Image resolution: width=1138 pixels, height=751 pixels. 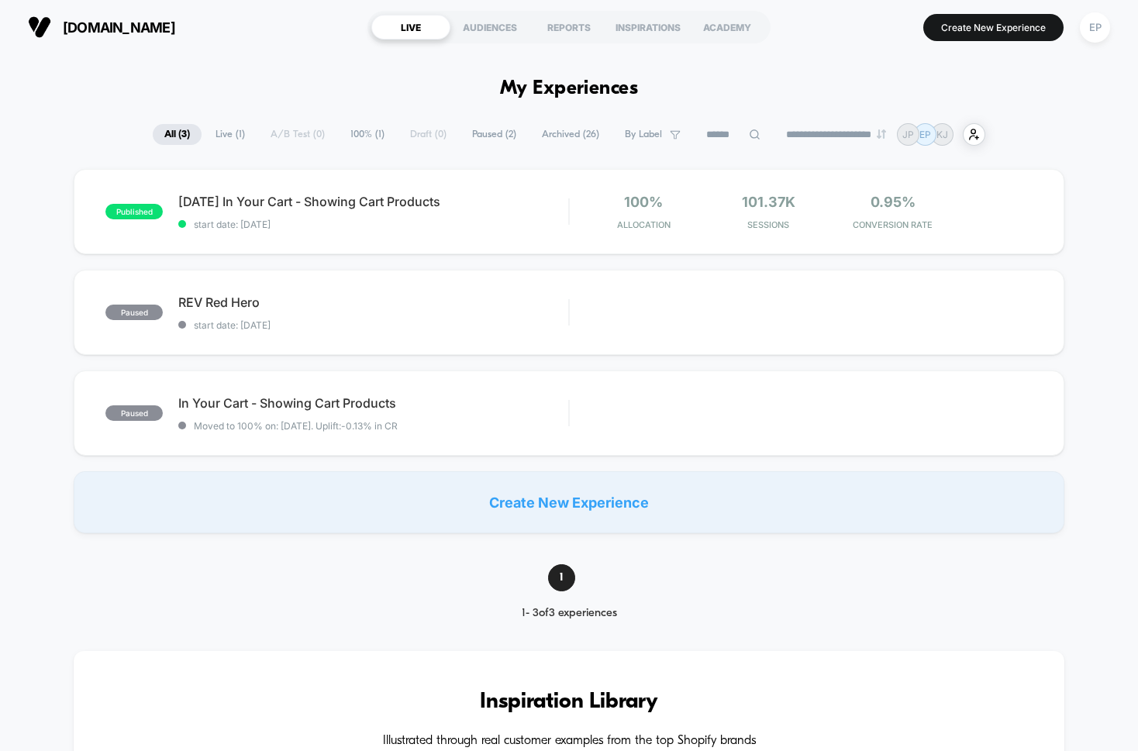 What do you see at coordinates (644, 134) in the screenshot?
I see `span: By Label` at bounding box center [644, 134].